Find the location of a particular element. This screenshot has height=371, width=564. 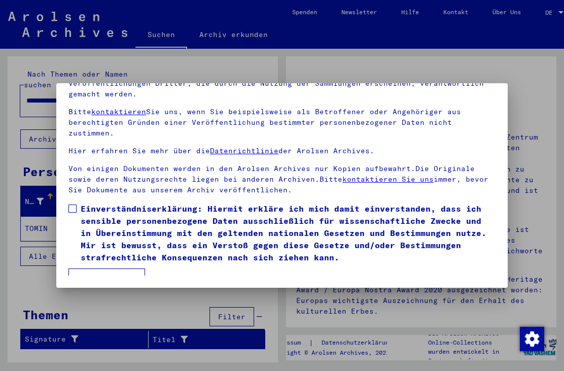

a: kontaktieren is located at coordinates (119, 112).